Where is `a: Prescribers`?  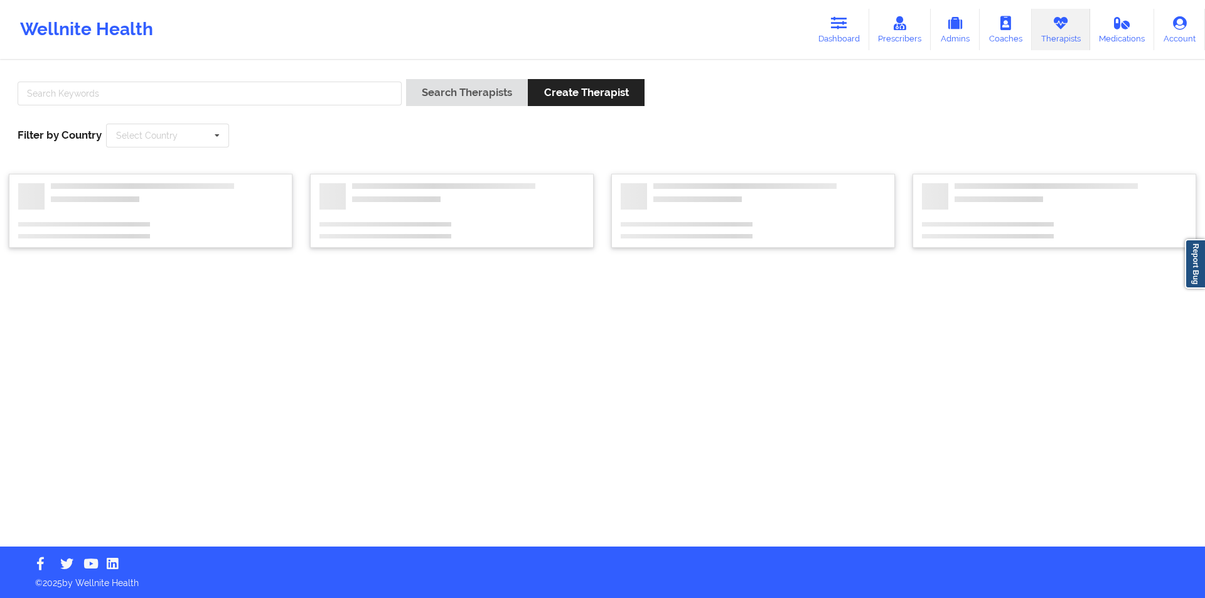 a: Prescribers is located at coordinates (900, 29).